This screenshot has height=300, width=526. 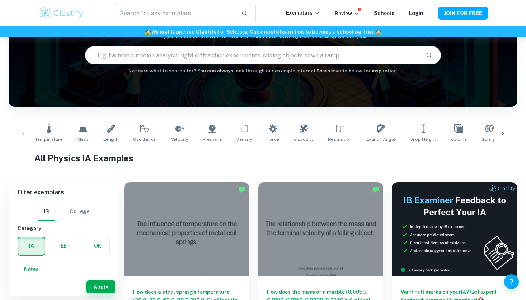 I want to click on button: EE, so click(x=64, y=246).